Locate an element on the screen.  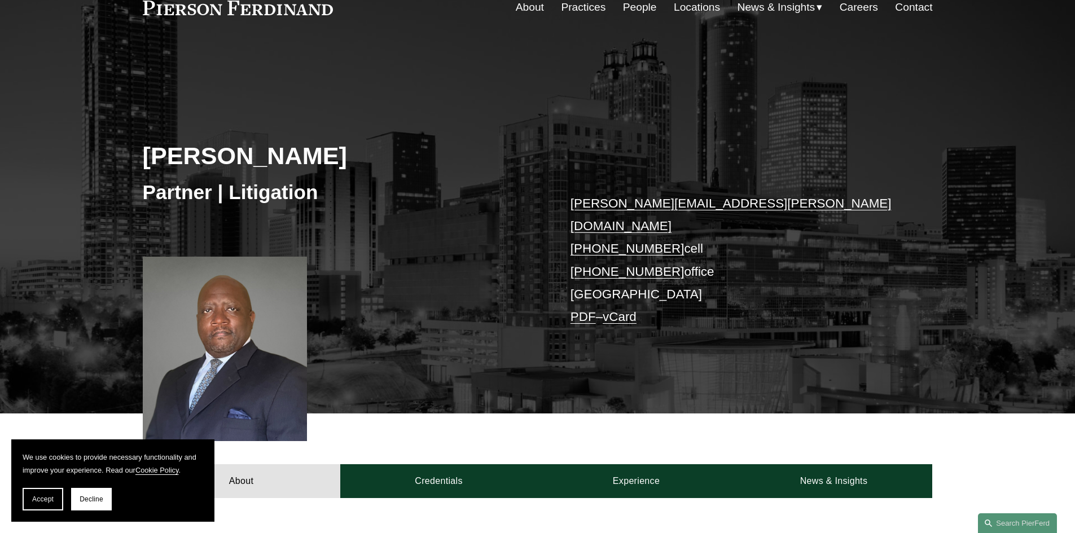
section: Cookie banner is located at coordinates (113, 481).